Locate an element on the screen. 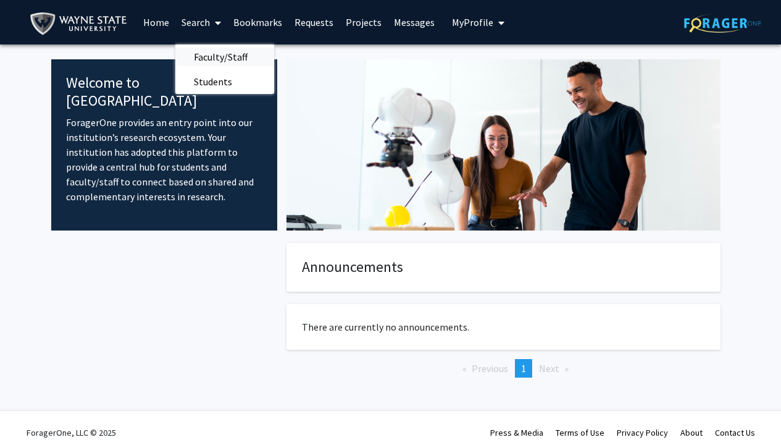 Image resolution: width=781 pixels, height=445 pixels. a: About is located at coordinates (692, 432).